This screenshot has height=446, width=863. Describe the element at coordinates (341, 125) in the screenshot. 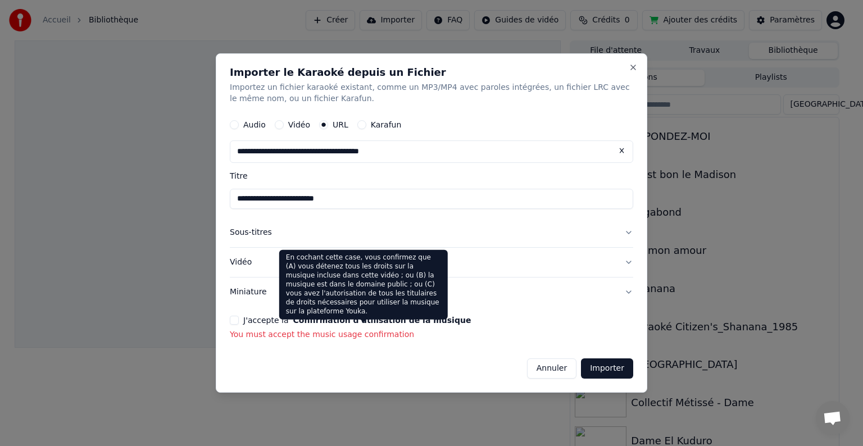

I see `label: URL` at that location.